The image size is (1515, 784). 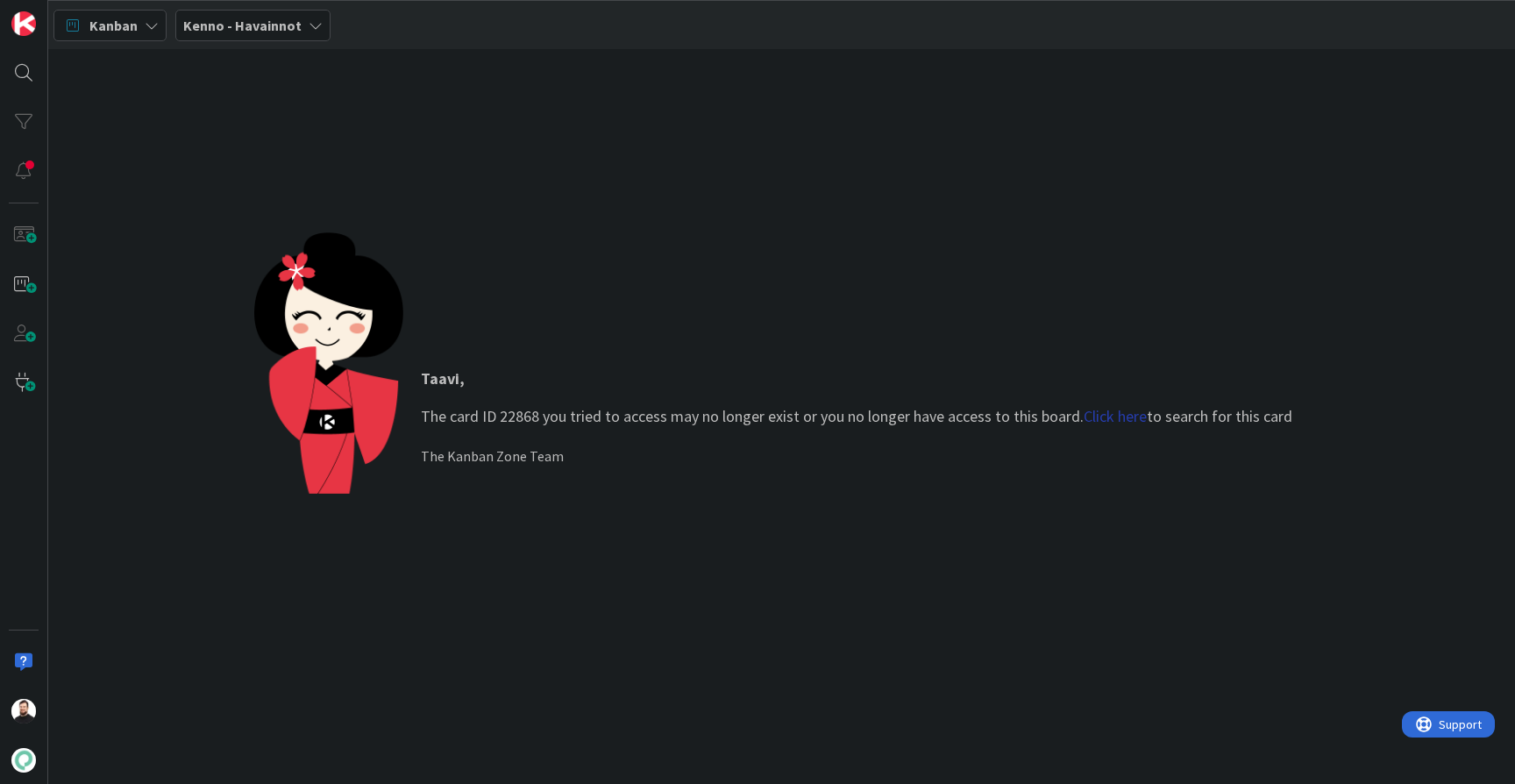 I want to click on a: Click here, so click(x=1115, y=415).